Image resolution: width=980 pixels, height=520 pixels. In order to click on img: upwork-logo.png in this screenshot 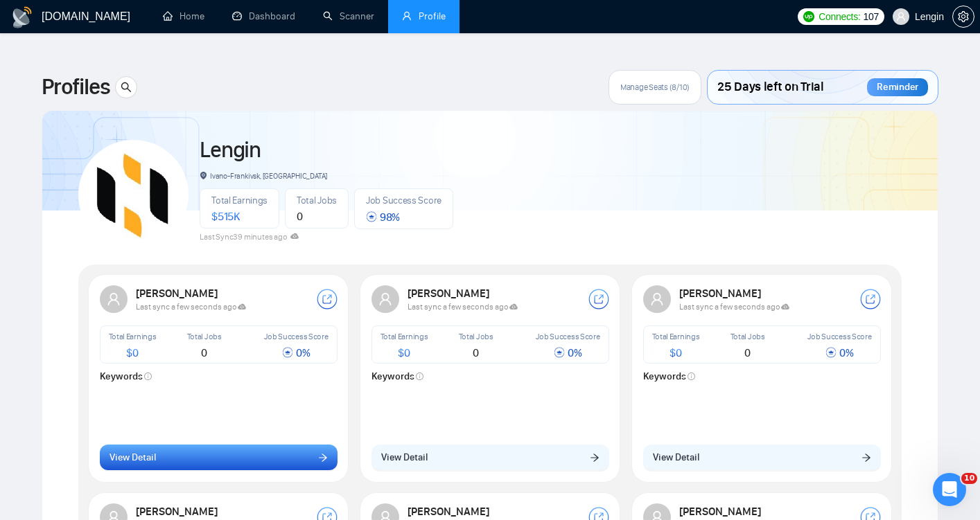, I will do `click(809, 17)`.